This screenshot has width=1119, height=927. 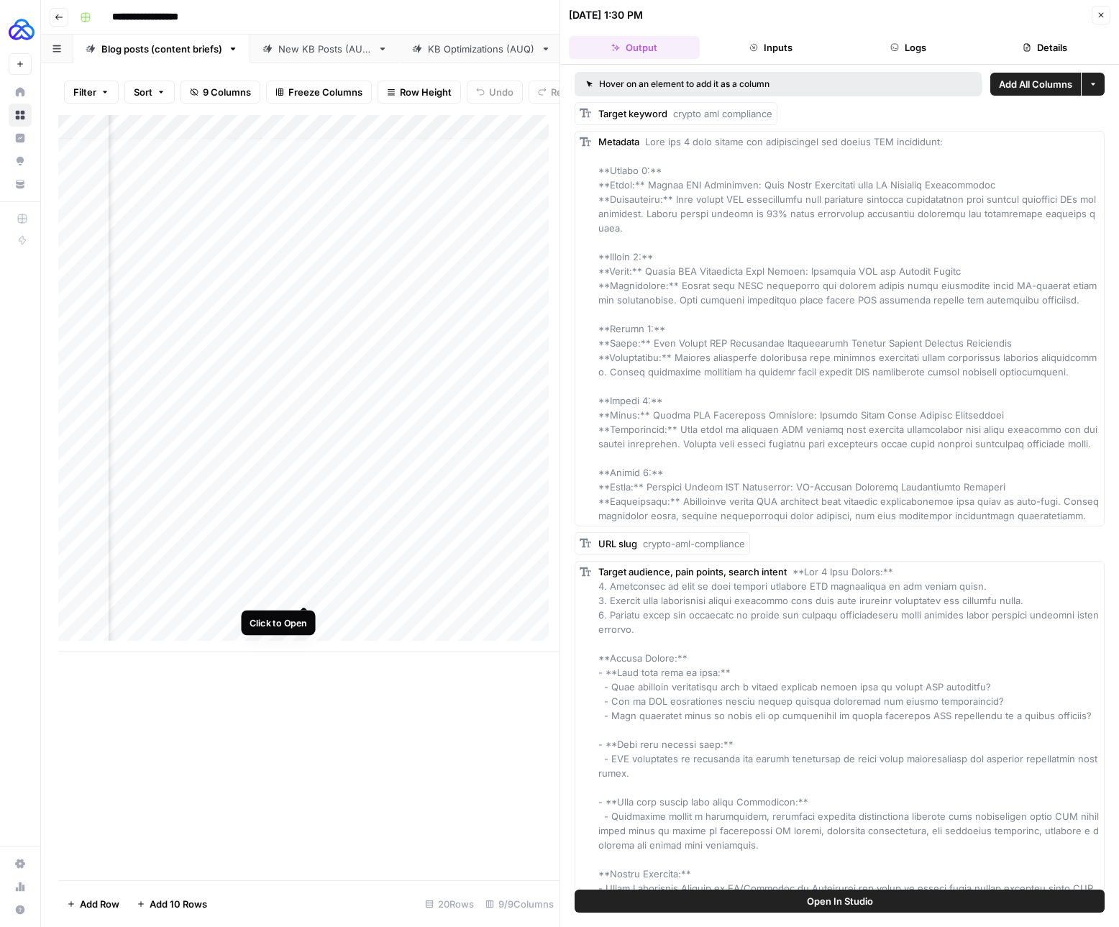 I want to click on img: AUQ Logo, so click(x=22, y=29).